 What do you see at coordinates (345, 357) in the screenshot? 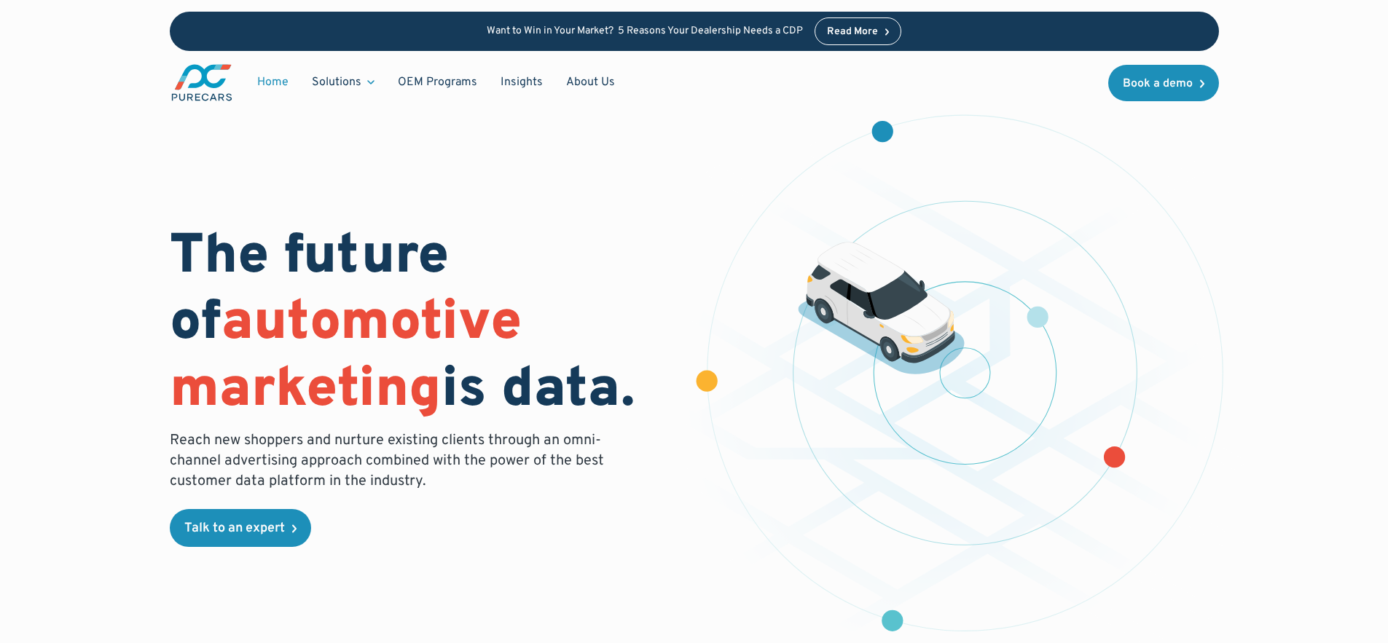
I see `span: automotive marketing` at bounding box center [345, 357].